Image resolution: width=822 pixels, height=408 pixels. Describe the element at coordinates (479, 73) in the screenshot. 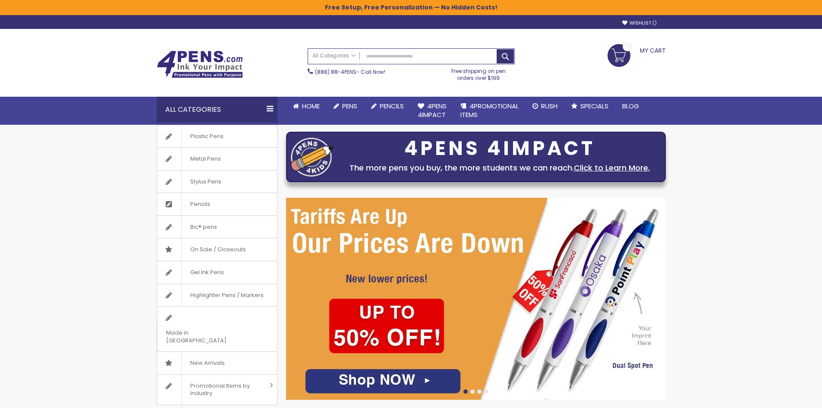

I see `div: Free shipping on pen orders over $199` at that location.